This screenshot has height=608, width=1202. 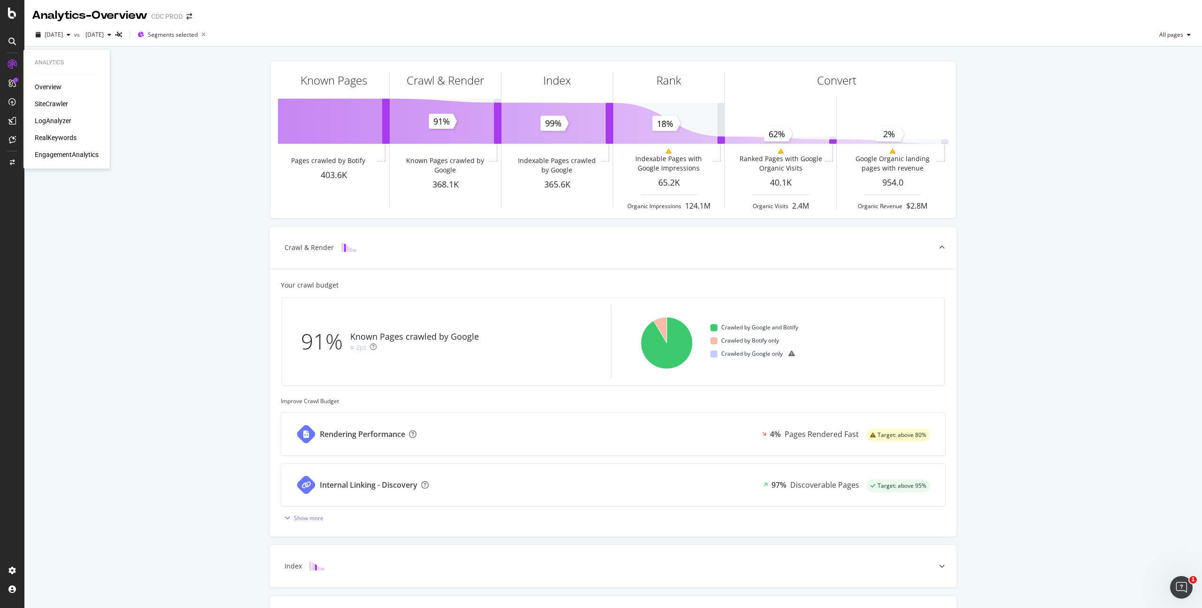 What do you see at coordinates (669, 80) in the screenshot?
I see `div: Rank` at bounding box center [669, 80].